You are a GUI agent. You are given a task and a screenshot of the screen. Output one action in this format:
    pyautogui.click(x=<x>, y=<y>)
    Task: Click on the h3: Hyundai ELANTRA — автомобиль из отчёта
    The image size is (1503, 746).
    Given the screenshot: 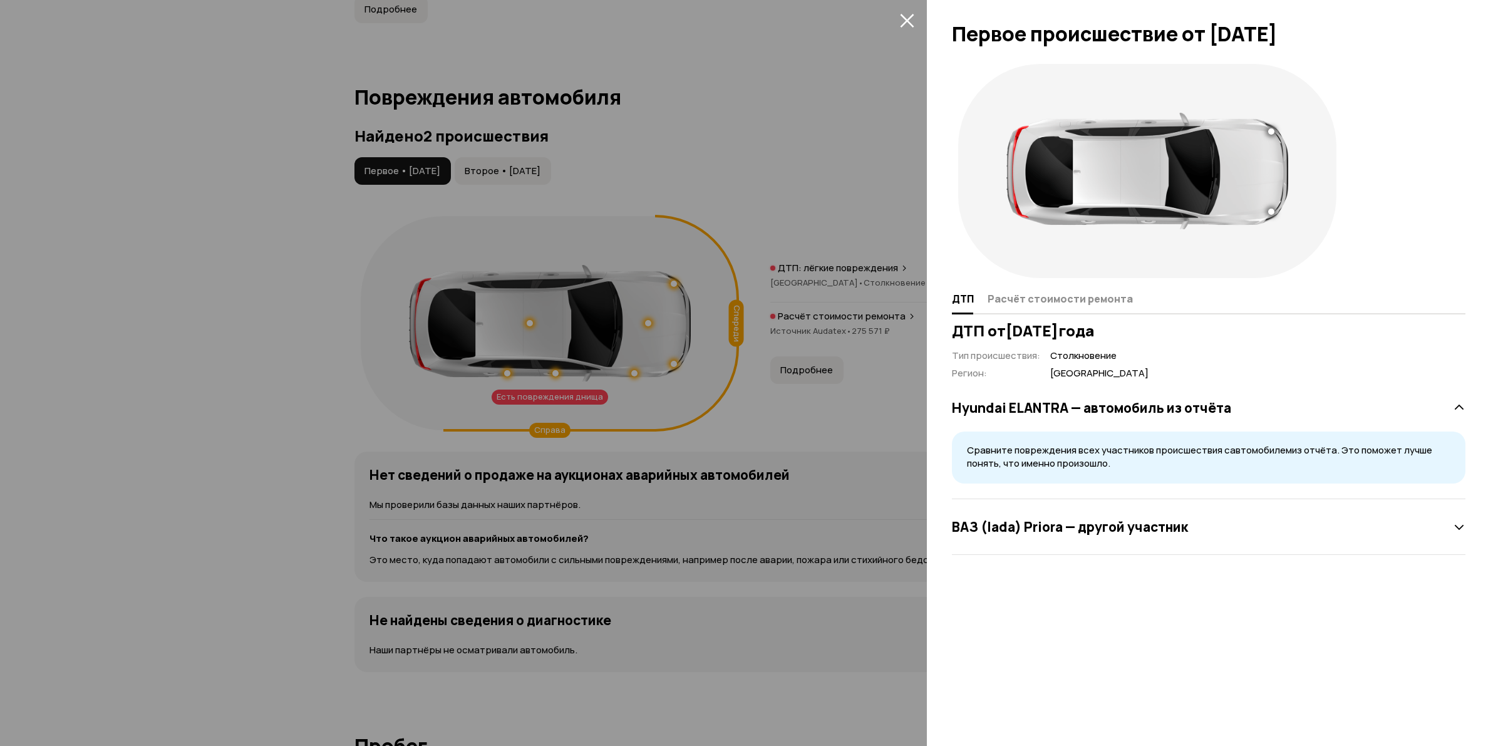 What is the action you would take?
    pyautogui.click(x=1092, y=408)
    